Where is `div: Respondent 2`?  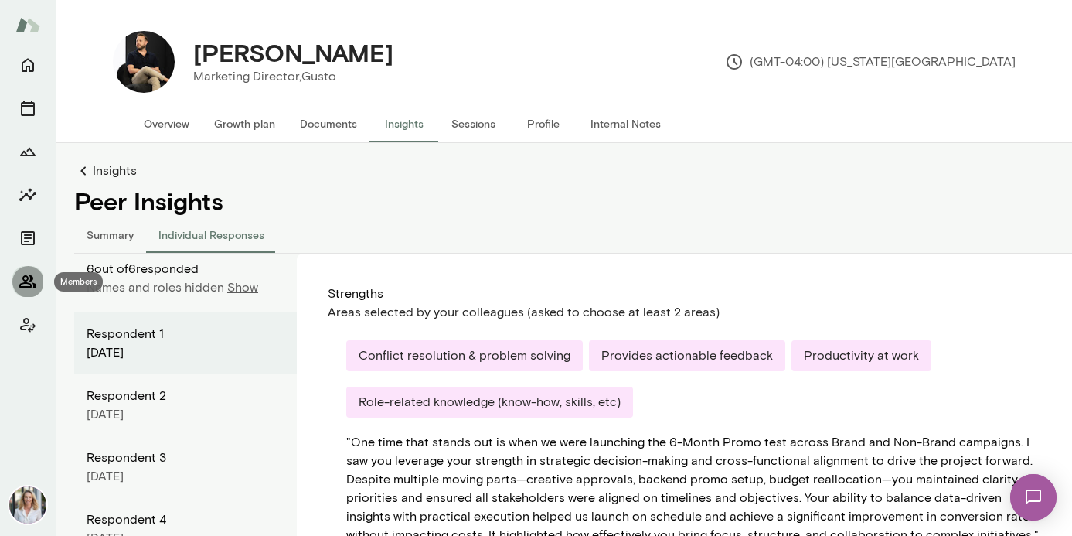
div: Respondent 2 is located at coordinates (185, 396).